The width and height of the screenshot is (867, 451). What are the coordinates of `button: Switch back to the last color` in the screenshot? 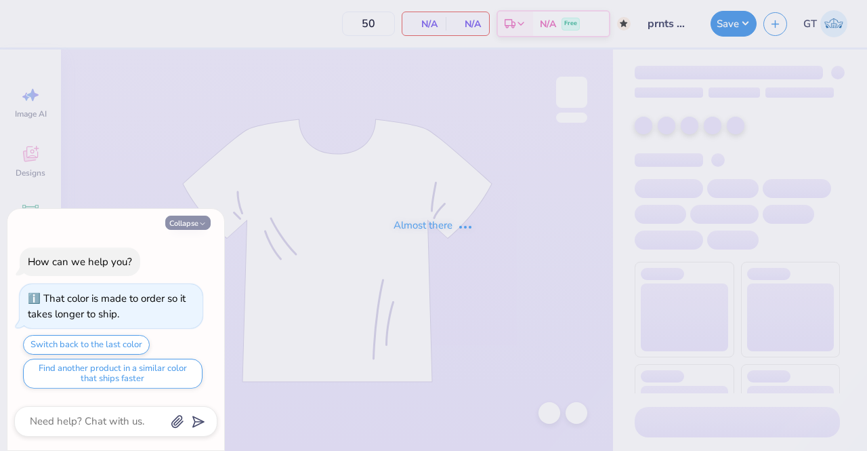 It's located at (86, 344).